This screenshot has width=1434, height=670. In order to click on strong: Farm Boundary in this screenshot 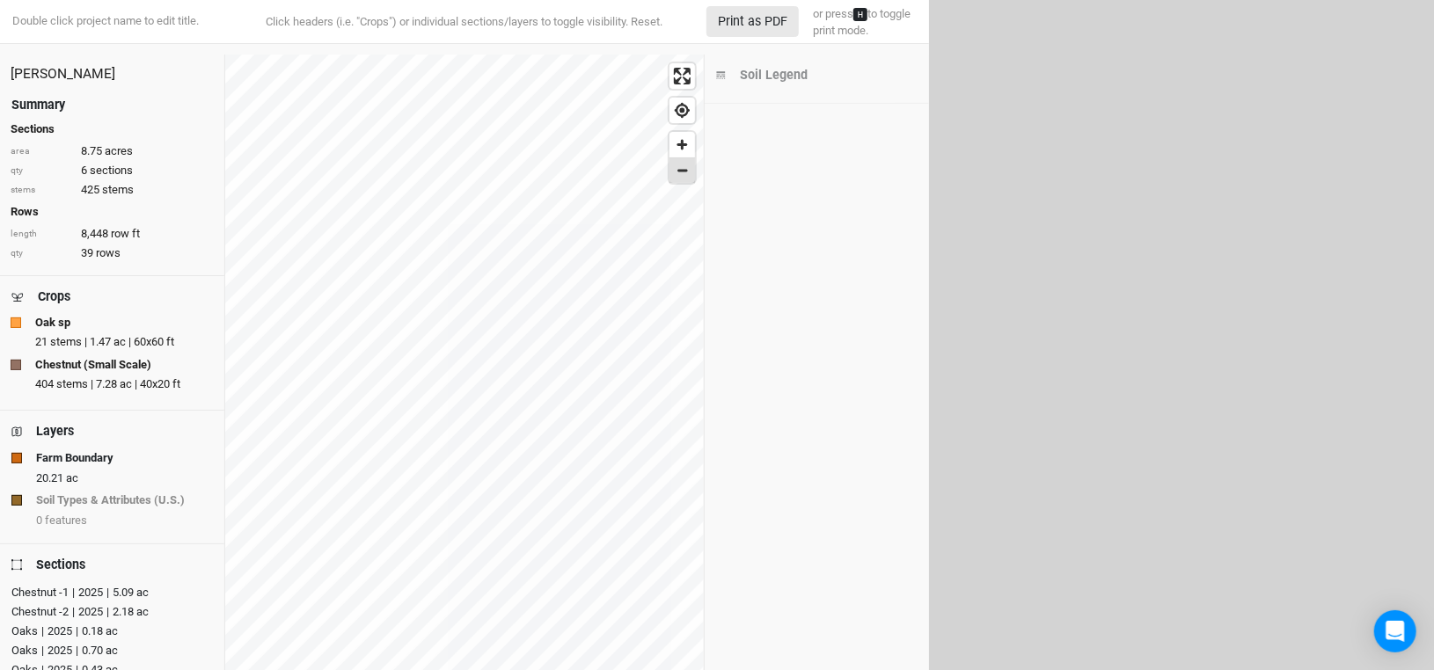, I will do `click(75, 458)`.